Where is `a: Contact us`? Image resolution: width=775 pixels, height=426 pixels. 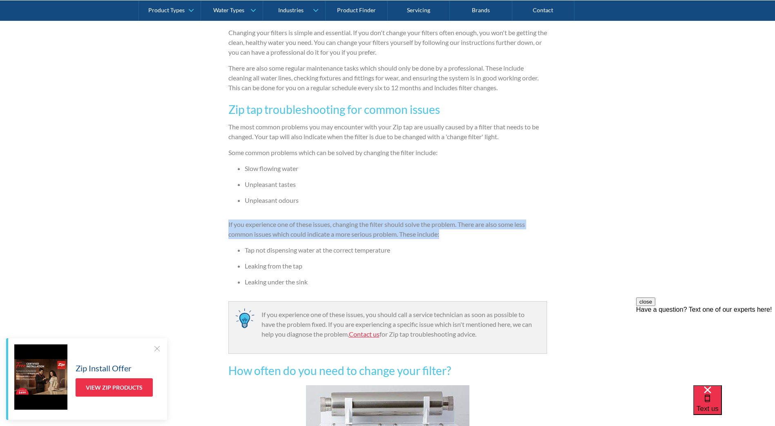
a: Contact us is located at coordinates (364, 334).